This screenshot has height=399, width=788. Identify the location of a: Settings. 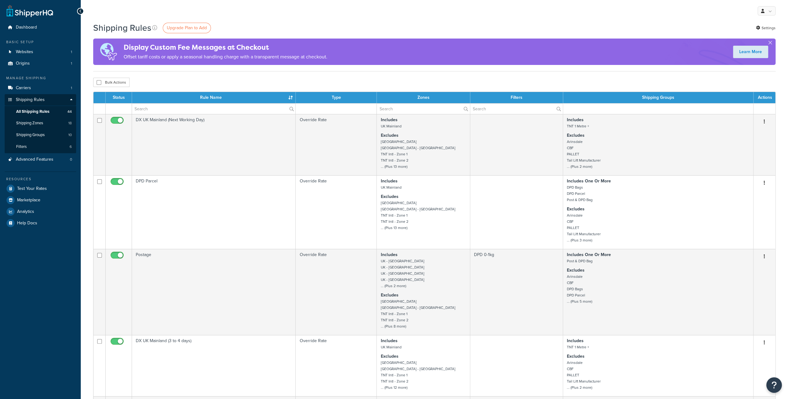
(765, 28).